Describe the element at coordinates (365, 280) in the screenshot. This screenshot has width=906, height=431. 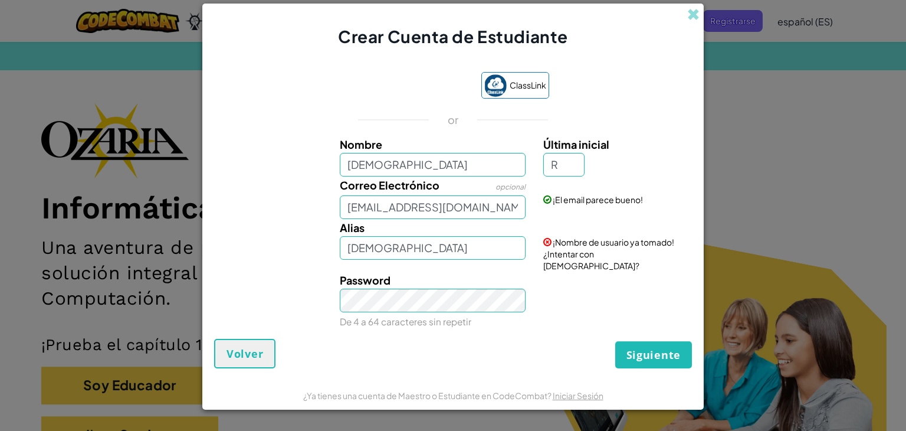
I see `span: Password` at that location.